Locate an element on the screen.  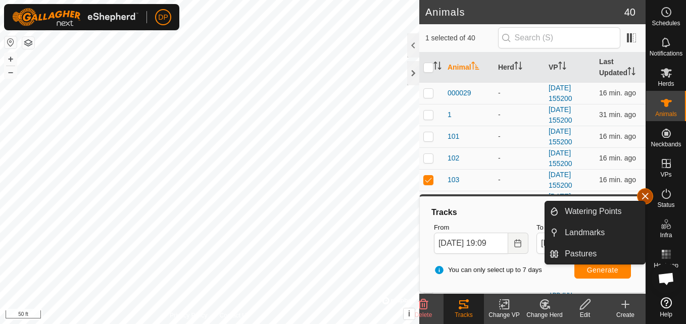
div: Change VP is located at coordinates (504, 315).